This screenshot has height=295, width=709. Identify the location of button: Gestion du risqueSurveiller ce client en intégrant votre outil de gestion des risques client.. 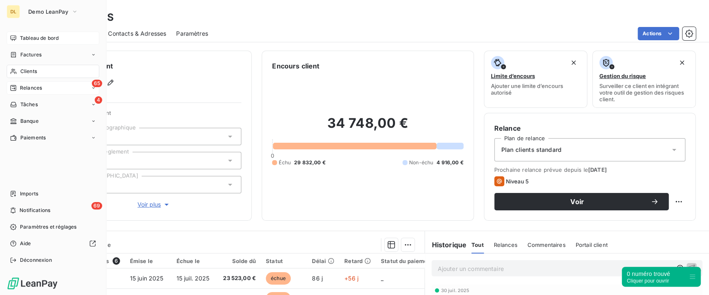
(643, 79).